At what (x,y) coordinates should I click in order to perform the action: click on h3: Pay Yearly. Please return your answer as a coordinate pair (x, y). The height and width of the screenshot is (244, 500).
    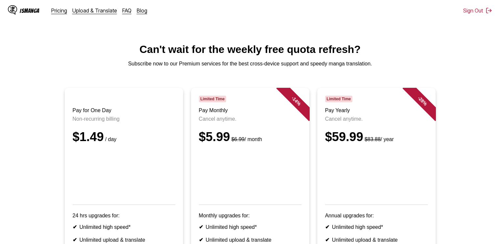
    Looking at the image, I should click on (376, 110).